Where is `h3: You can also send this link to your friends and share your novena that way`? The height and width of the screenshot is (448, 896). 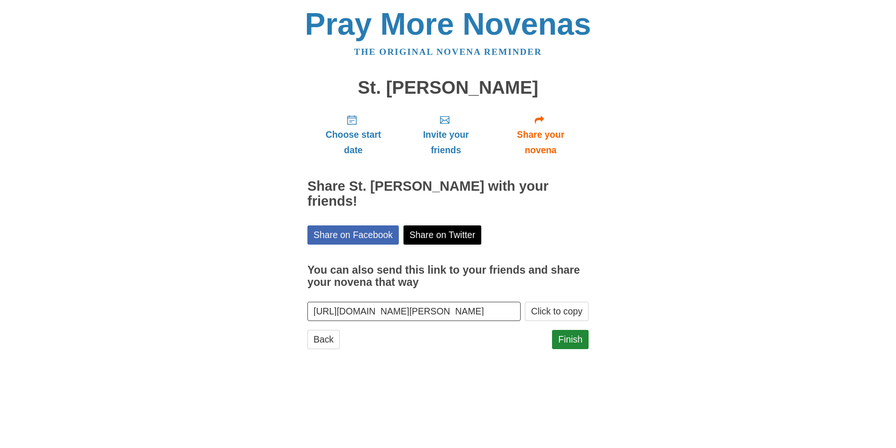 h3: You can also send this link to your friends and share your novena that way is located at coordinates (448, 276).